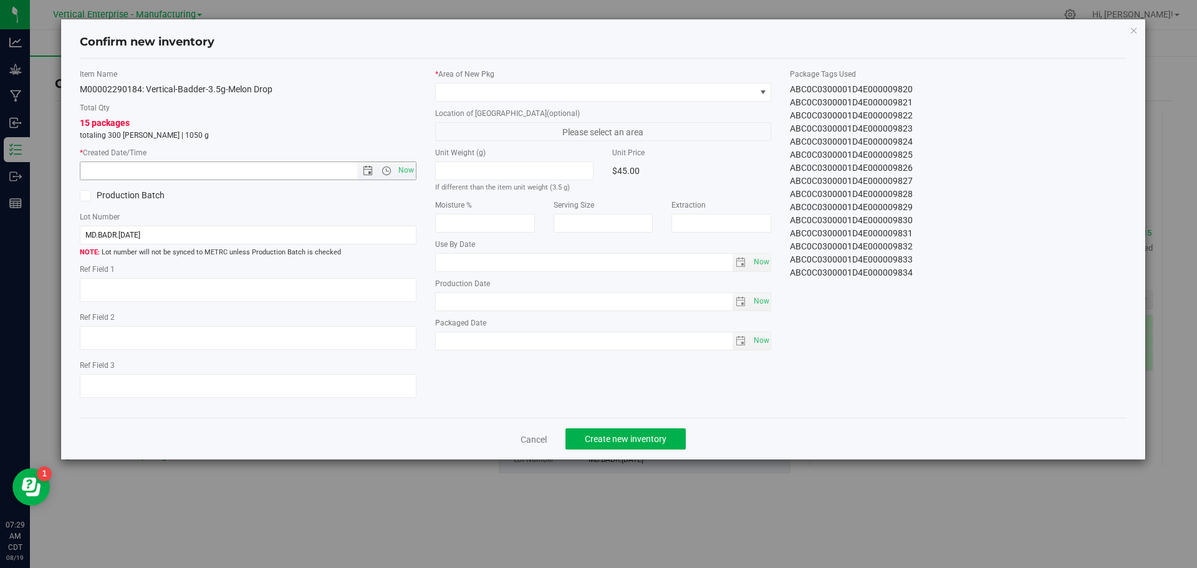 The width and height of the screenshot is (1197, 568). Describe the element at coordinates (958, 102) in the screenshot. I see `div: ABC0C0300001D4E000009821` at that location.